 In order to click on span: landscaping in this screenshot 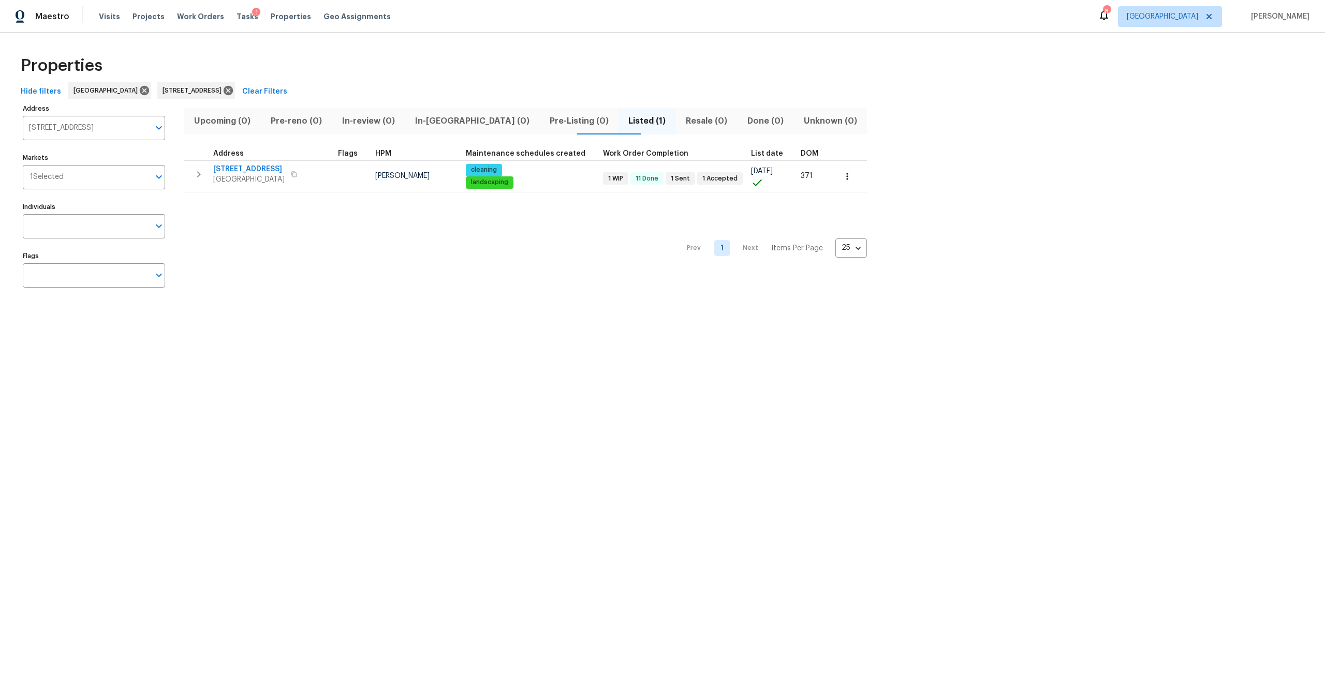, I will do `click(490, 182)`.